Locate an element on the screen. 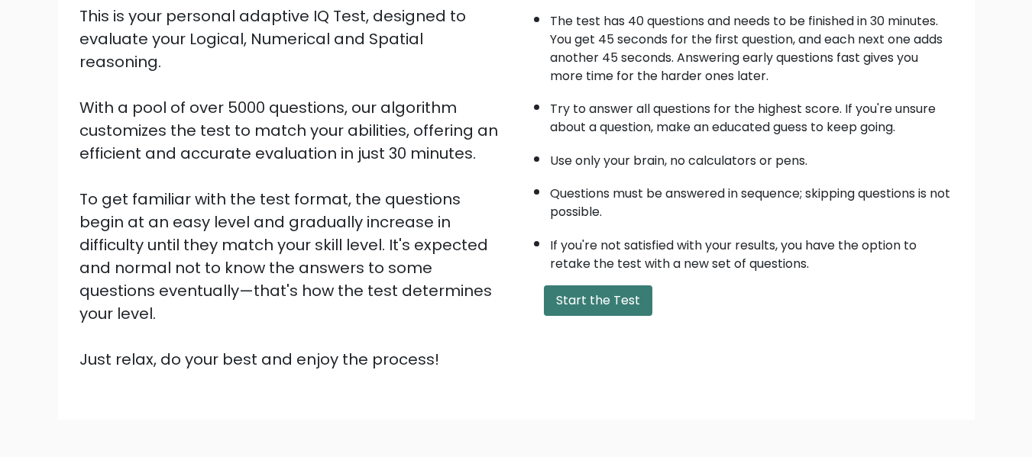  li: Use only your brain, no calculators or pens. is located at coordinates (751, 157).